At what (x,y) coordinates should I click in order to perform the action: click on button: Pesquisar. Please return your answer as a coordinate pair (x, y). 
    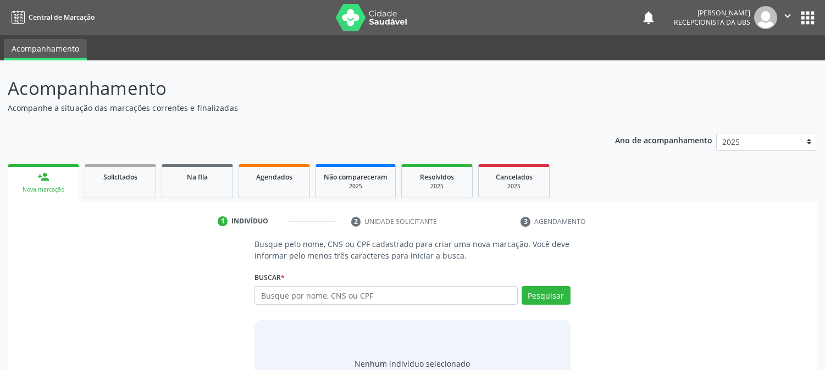
    Looking at the image, I should click on (546, 296).